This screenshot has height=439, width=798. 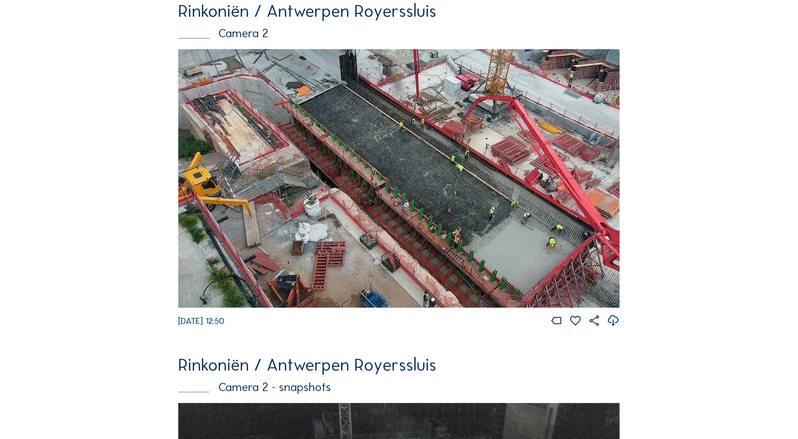 I want to click on div: Camera 2, so click(x=399, y=33).